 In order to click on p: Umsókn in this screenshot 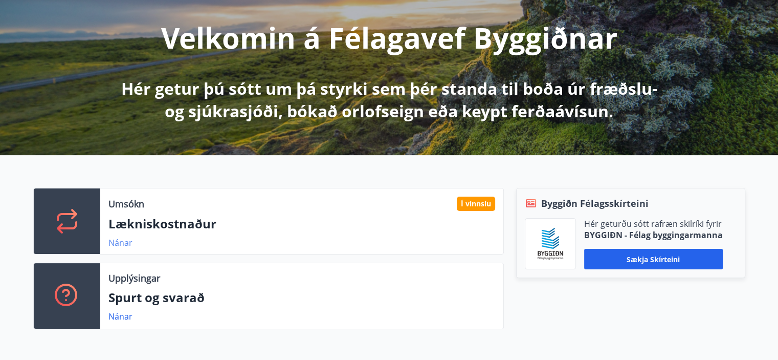, I will do `click(126, 204)`.